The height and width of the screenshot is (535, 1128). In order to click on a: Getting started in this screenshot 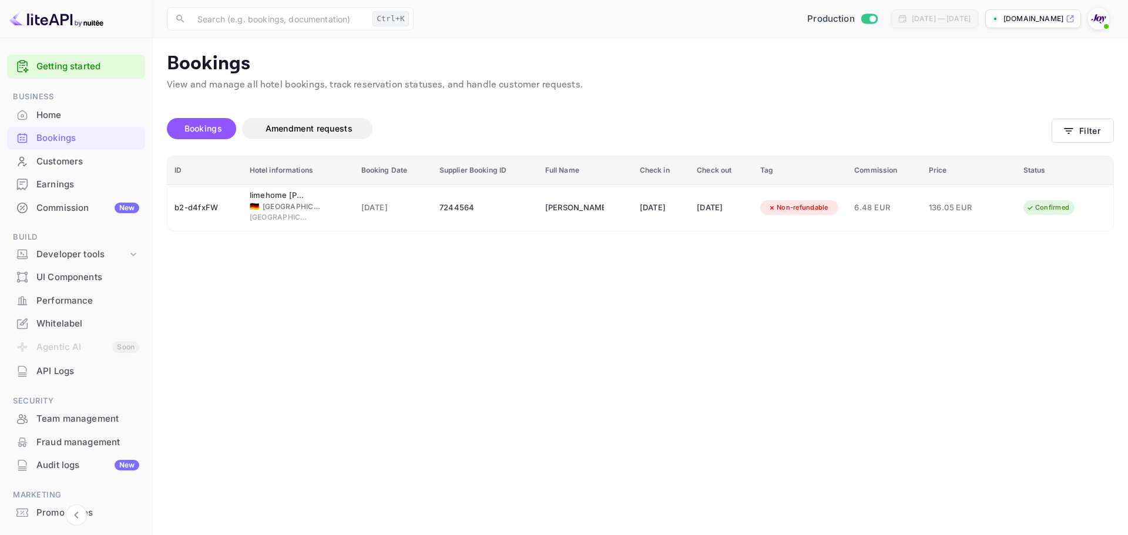, I will do `click(88, 66)`.